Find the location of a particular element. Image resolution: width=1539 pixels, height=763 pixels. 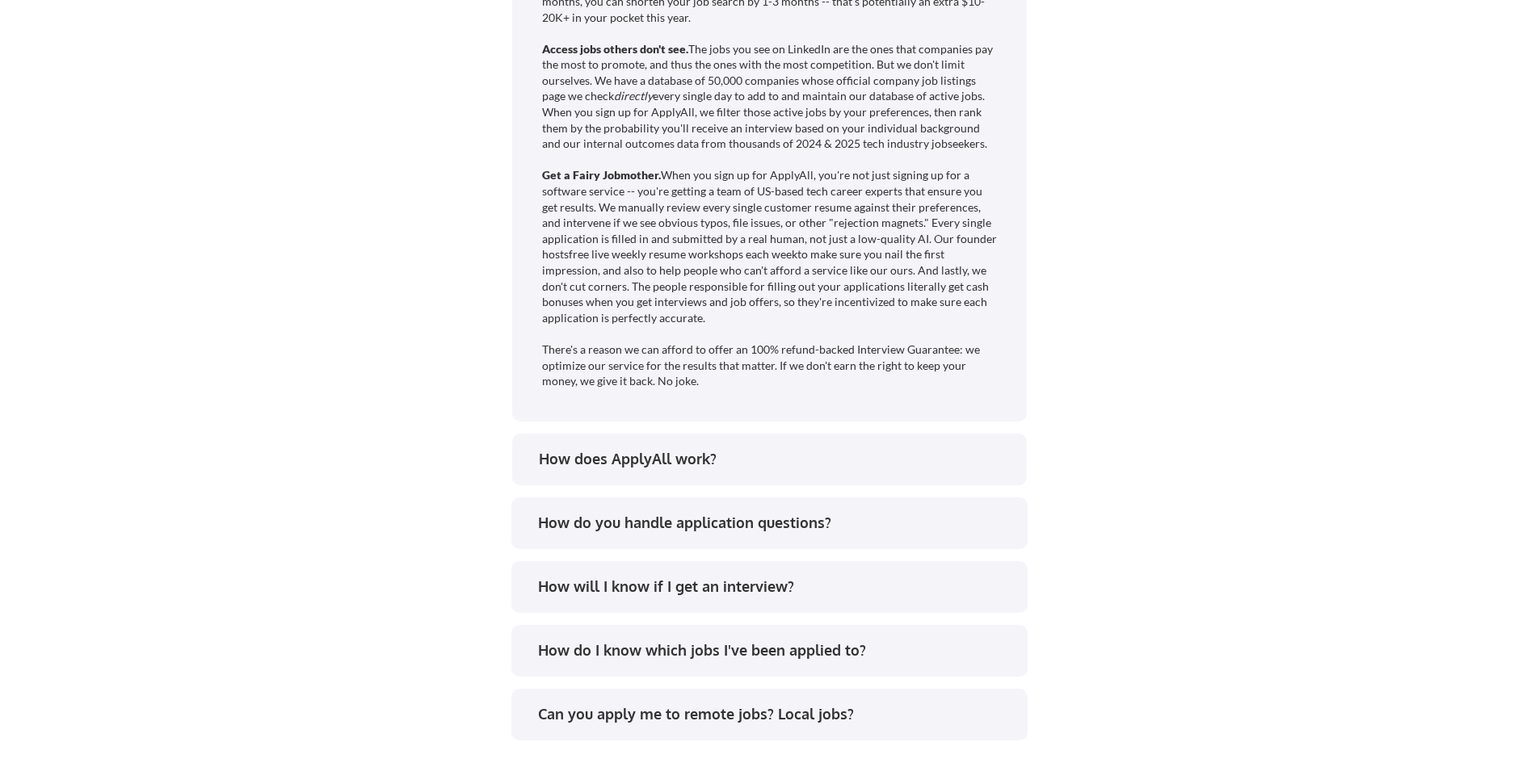

strong: Get a Fairy Jobmother. is located at coordinates (601, 174).